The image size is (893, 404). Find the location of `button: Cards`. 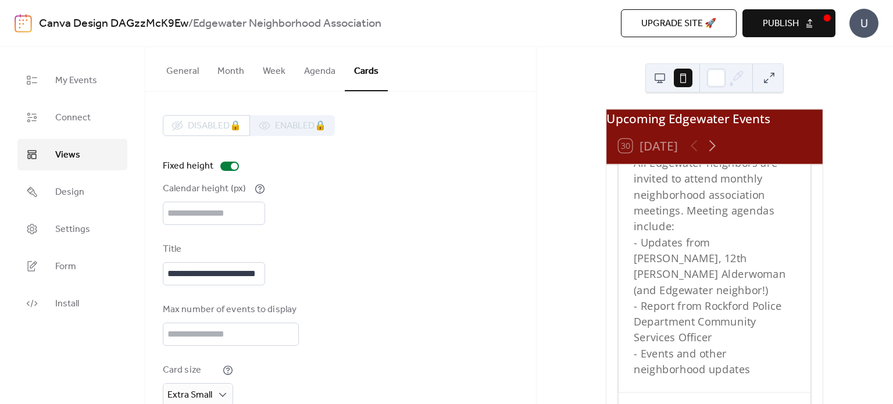

button: Cards is located at coordinates (366, 69).